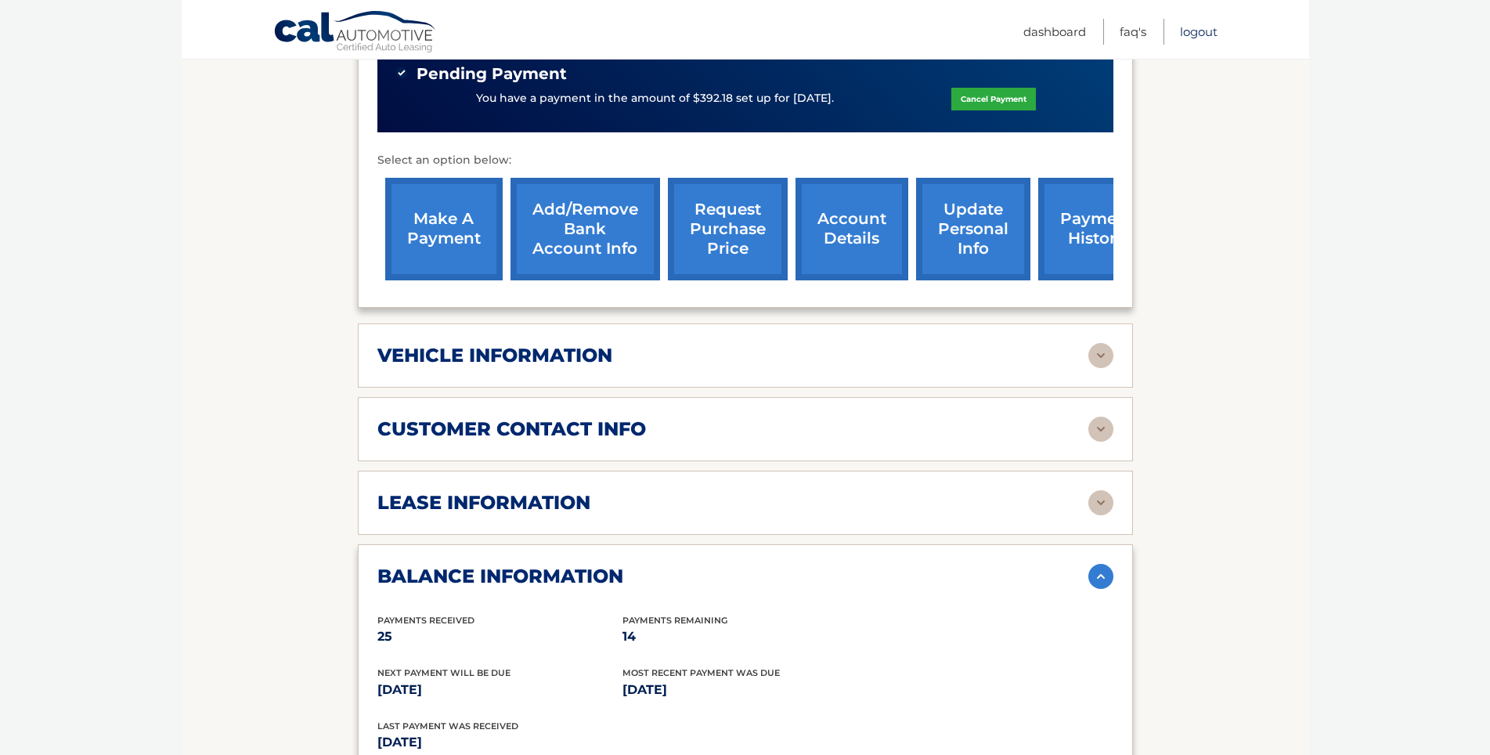 Image resolution: width=1490 pixels, height=755 pixels. What do you see at coordinates (495, 355) in the screenshot?
I see `h2: vehicle information` at bounding box center [495, 355].